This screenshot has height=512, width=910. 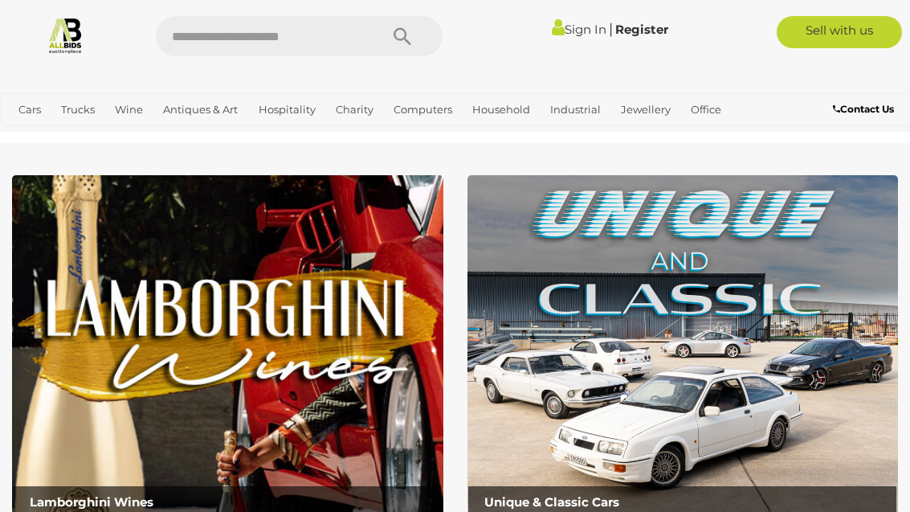 I want to click on a: Wine, so click(x=129, y=109).